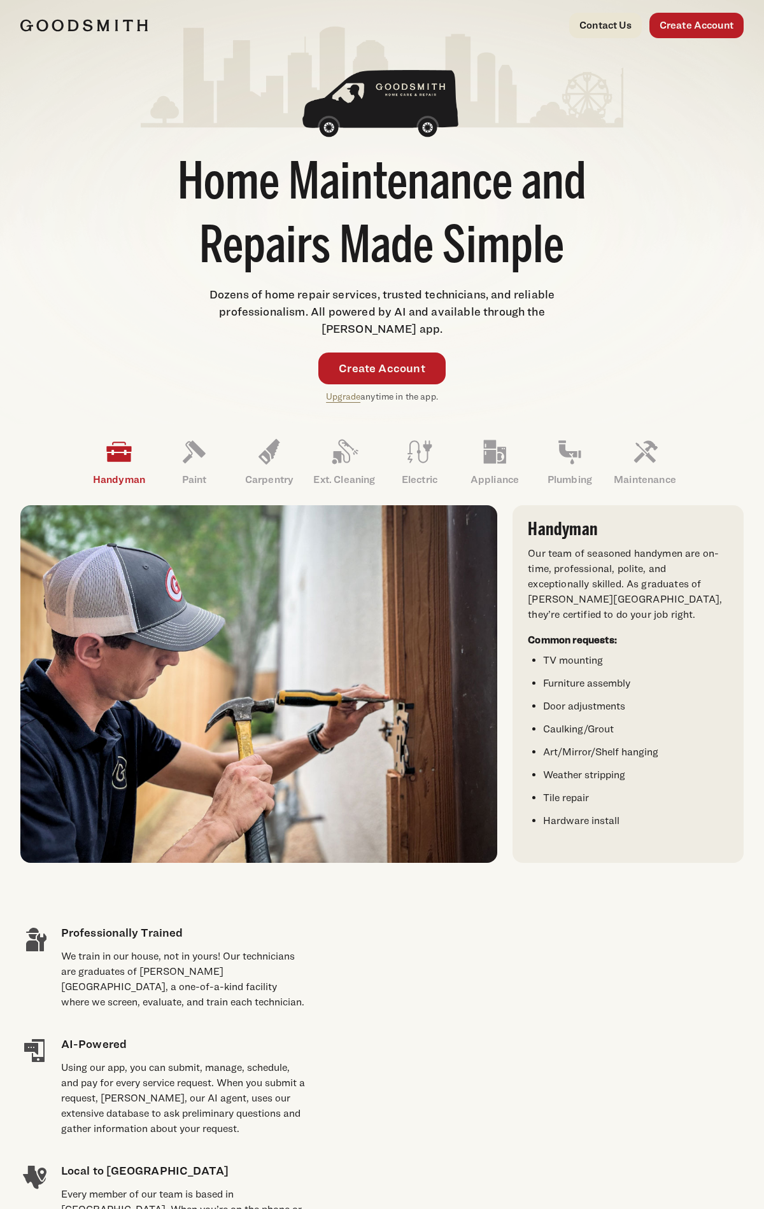 Image resolution: width=764 pixels, height=1209 pixels. What do you see at coordinates (194, 462) in the screenshot?
I see `a: Paint` at bounding box center [194, 462].